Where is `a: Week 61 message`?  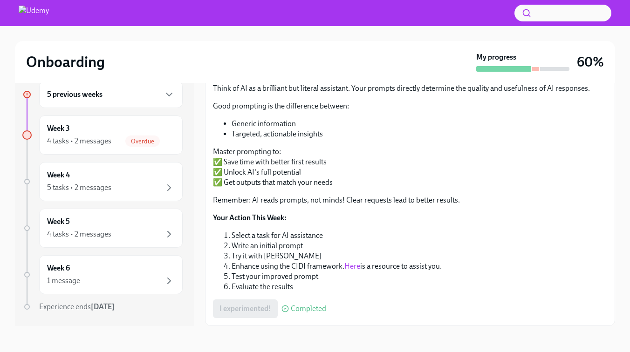 a: Week 61 message is located at coordinates (103, 275).